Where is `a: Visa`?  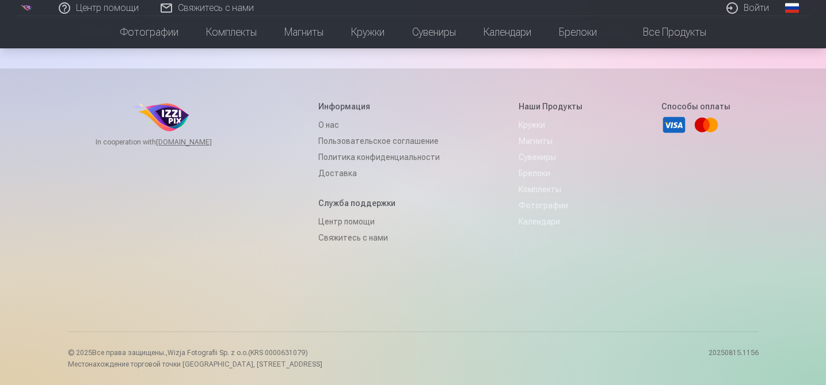 a: Visa is located at coordinates (674, 125).